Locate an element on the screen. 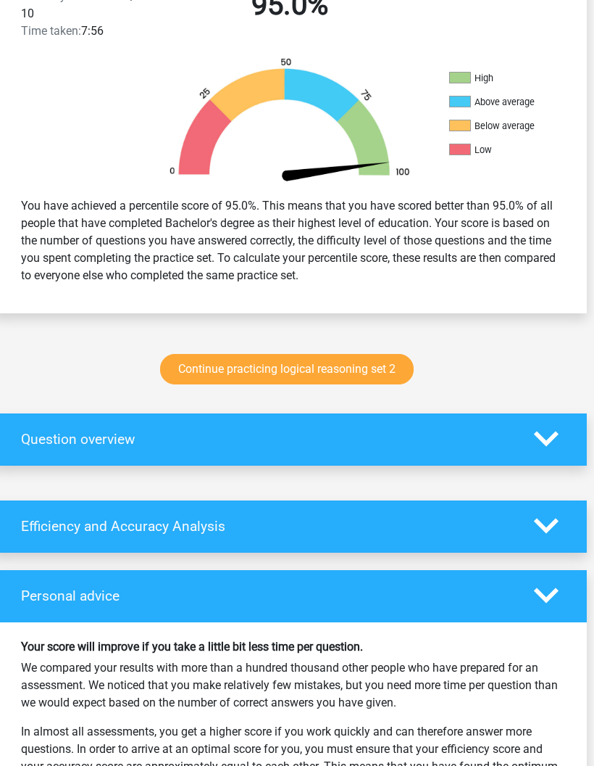 This screenshot has width=594, height=766. h4: Efficiency and Accuracy Analysis is located at coordinates (267, 526).